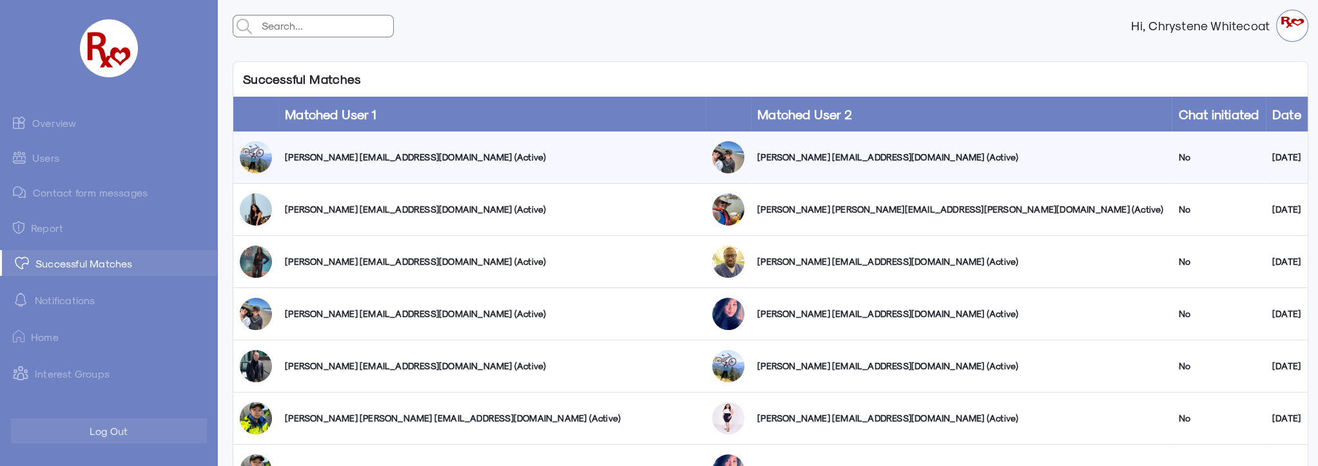 Image resolution: width=1318 pixels, height=466 pixels. Describe the element at coordinates (331, 114) in the screenshot. I see `a: Matched User 1` at that location.